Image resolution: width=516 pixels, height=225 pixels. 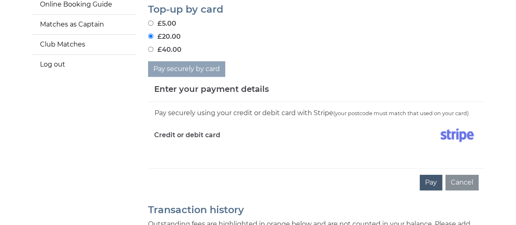 What do you see at coordinates (164, 37) in the screenshot?
I see `label: £20.00` at bounding box center [164, 37].